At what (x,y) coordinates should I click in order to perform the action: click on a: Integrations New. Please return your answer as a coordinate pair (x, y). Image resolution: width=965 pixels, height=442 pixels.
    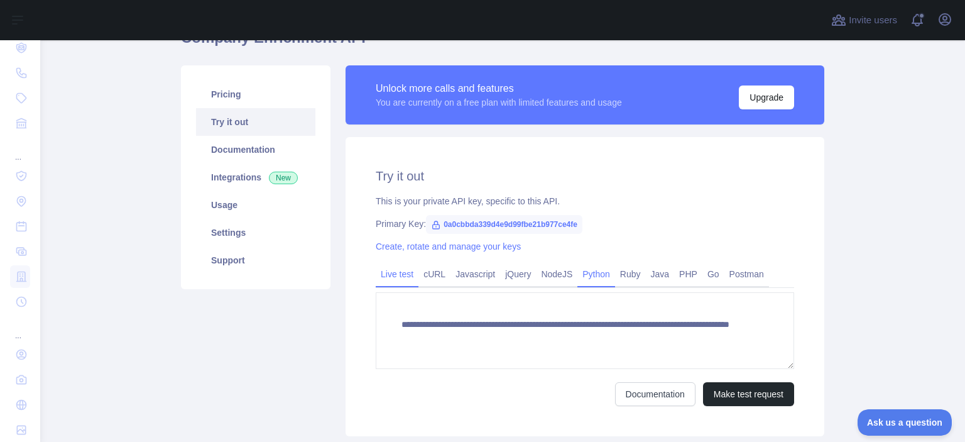
    Looking at the image, I should click on (256, 177).